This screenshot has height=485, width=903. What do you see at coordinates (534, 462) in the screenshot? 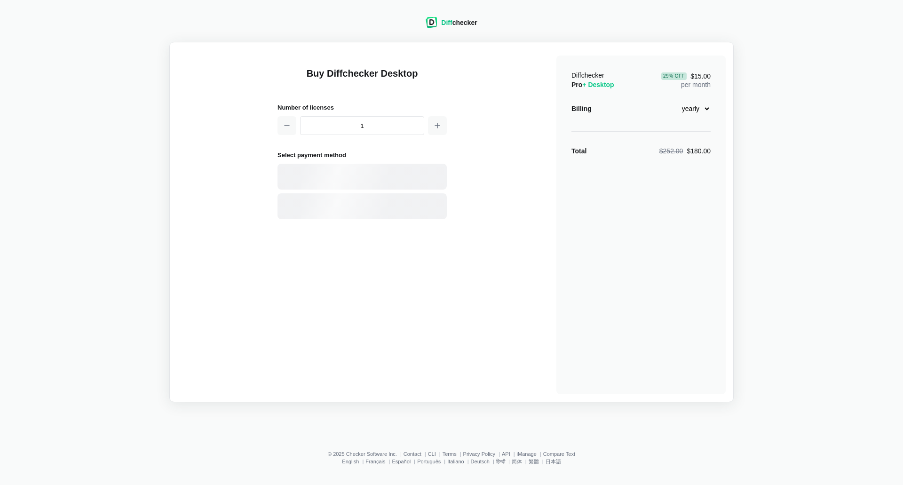
I see `a: 繁體` at bounding box center [534, 462].